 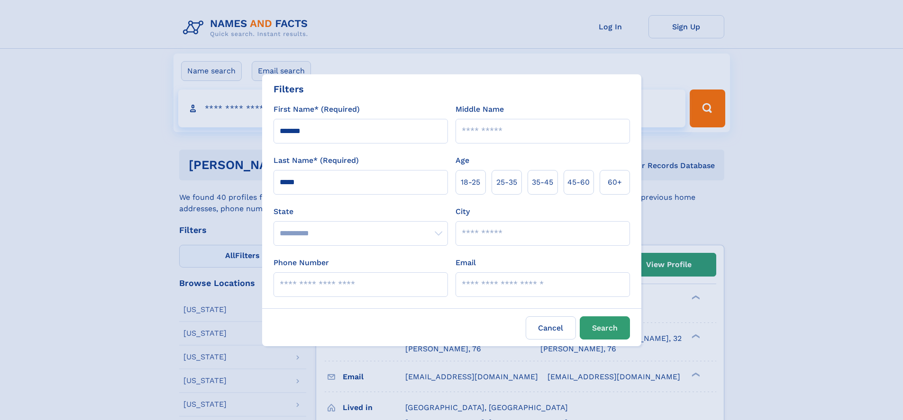 I want to click on label: First Name* (Required), so click(x=317, y=109).